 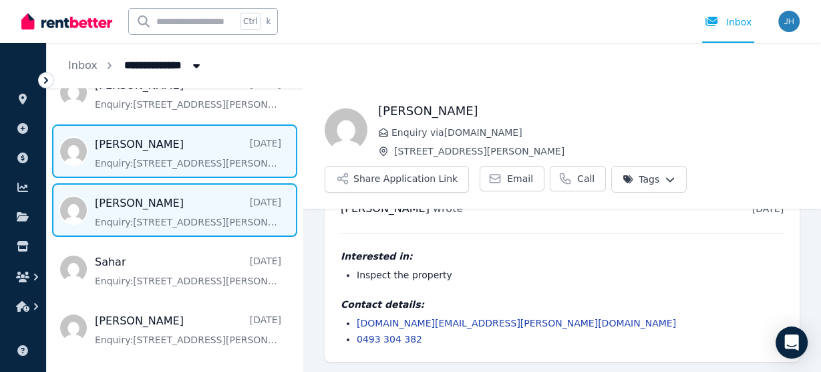 I want to click on div: Inbox, so click(x=728, y=22).